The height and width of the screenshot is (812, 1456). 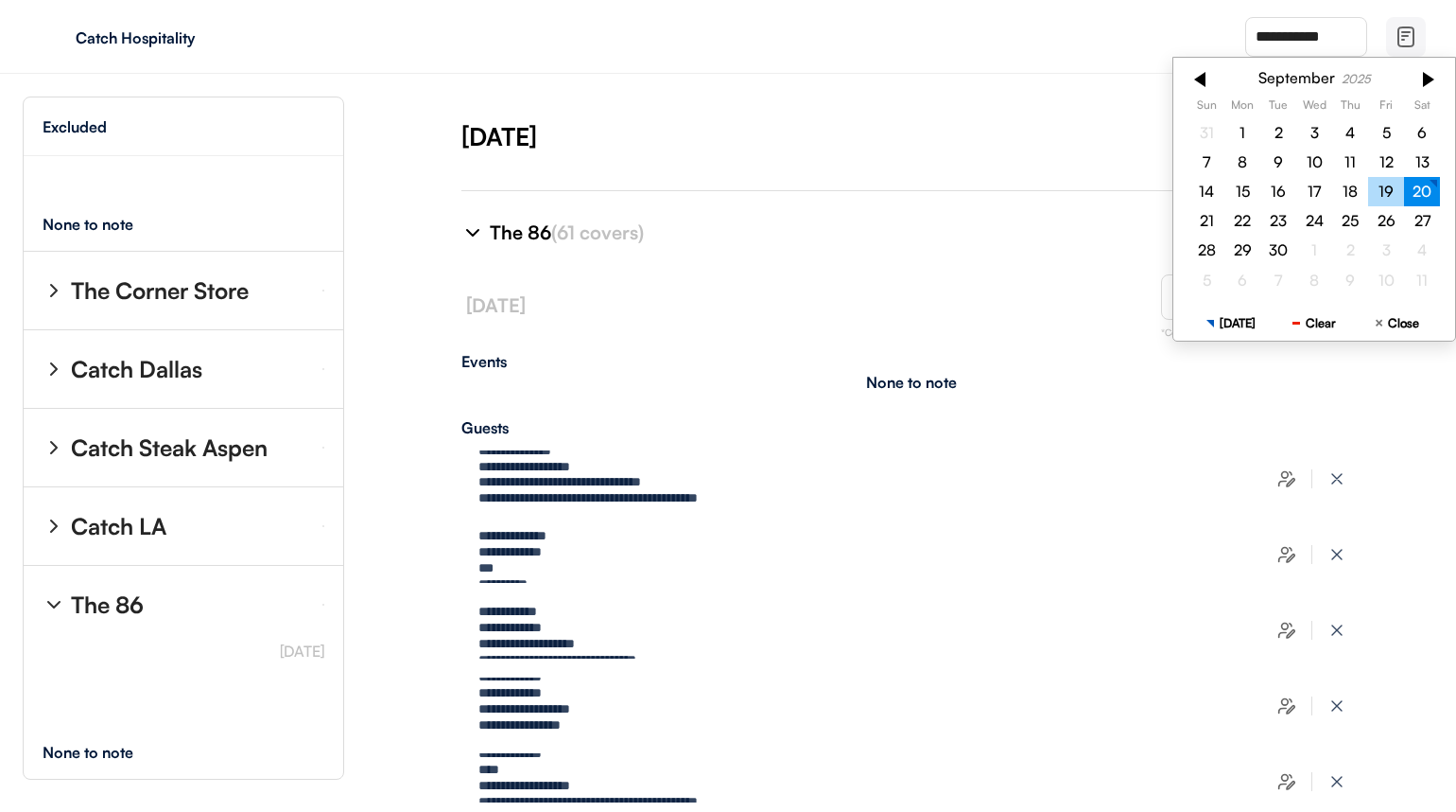 I want to click on div: 1 Sep 2025, so click(x=1243, y=132).